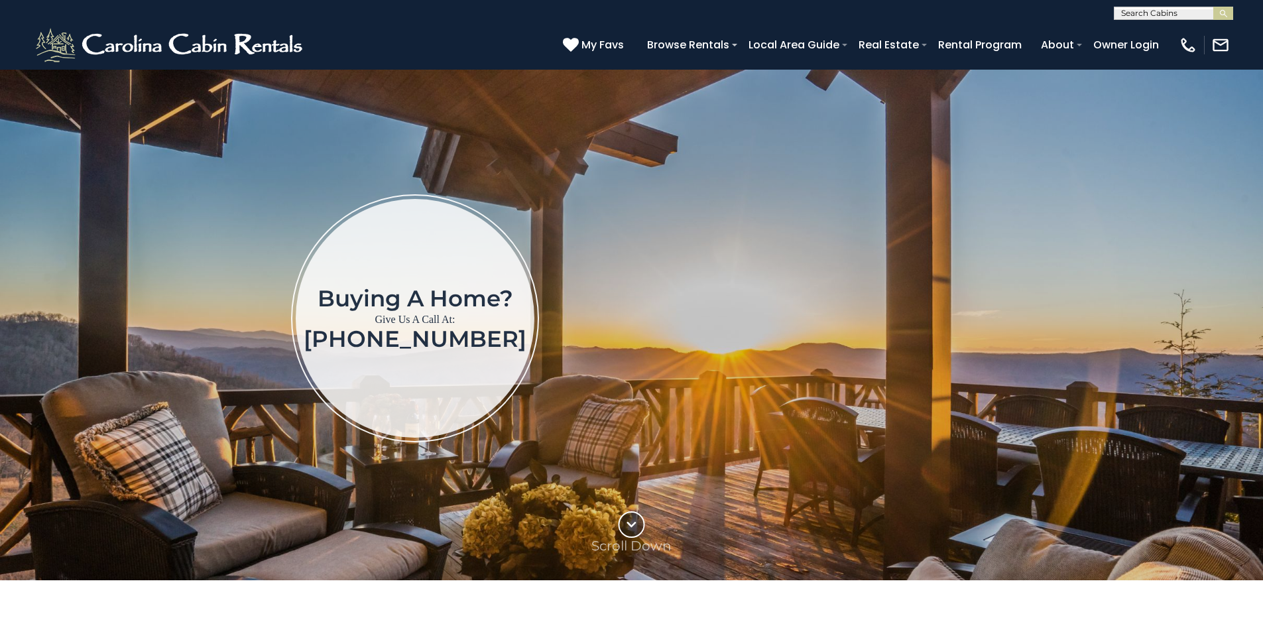  What do you see at coordinates (631, 546) in the screenshot?
I see `p: Scroll Down` at bounding box center [631, 546].